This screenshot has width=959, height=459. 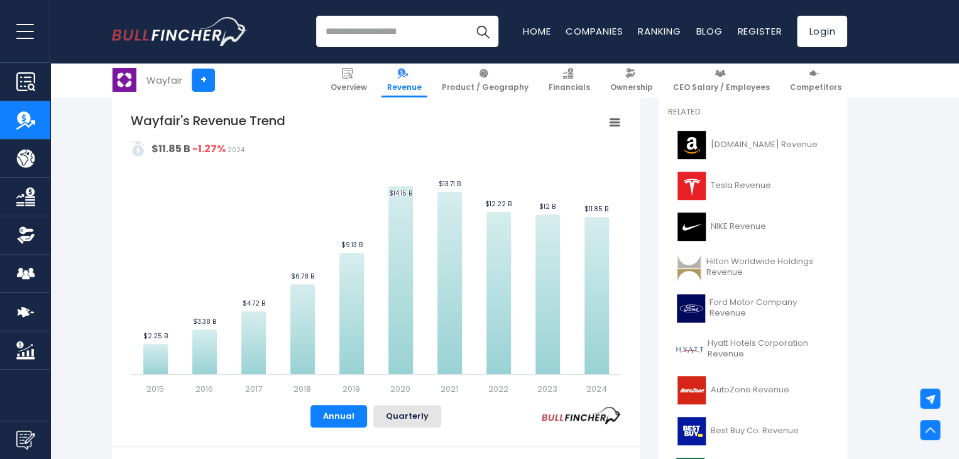 I want to click on img: F logo, so click(x=691, y=308).